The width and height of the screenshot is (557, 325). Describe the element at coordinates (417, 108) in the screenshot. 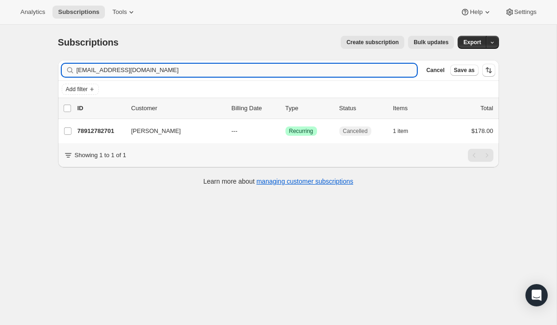

I see `div: Items` at that location.